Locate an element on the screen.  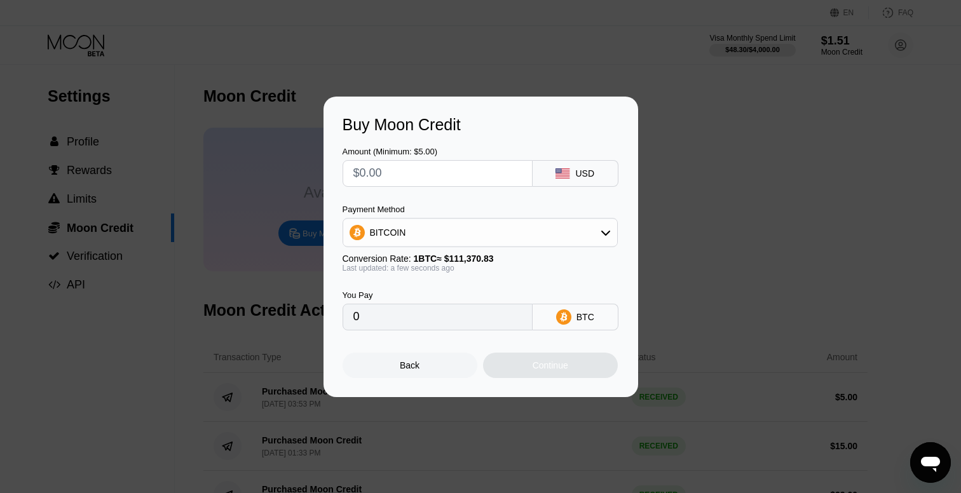
div: Payment Method is located at coordinates (480, 209).